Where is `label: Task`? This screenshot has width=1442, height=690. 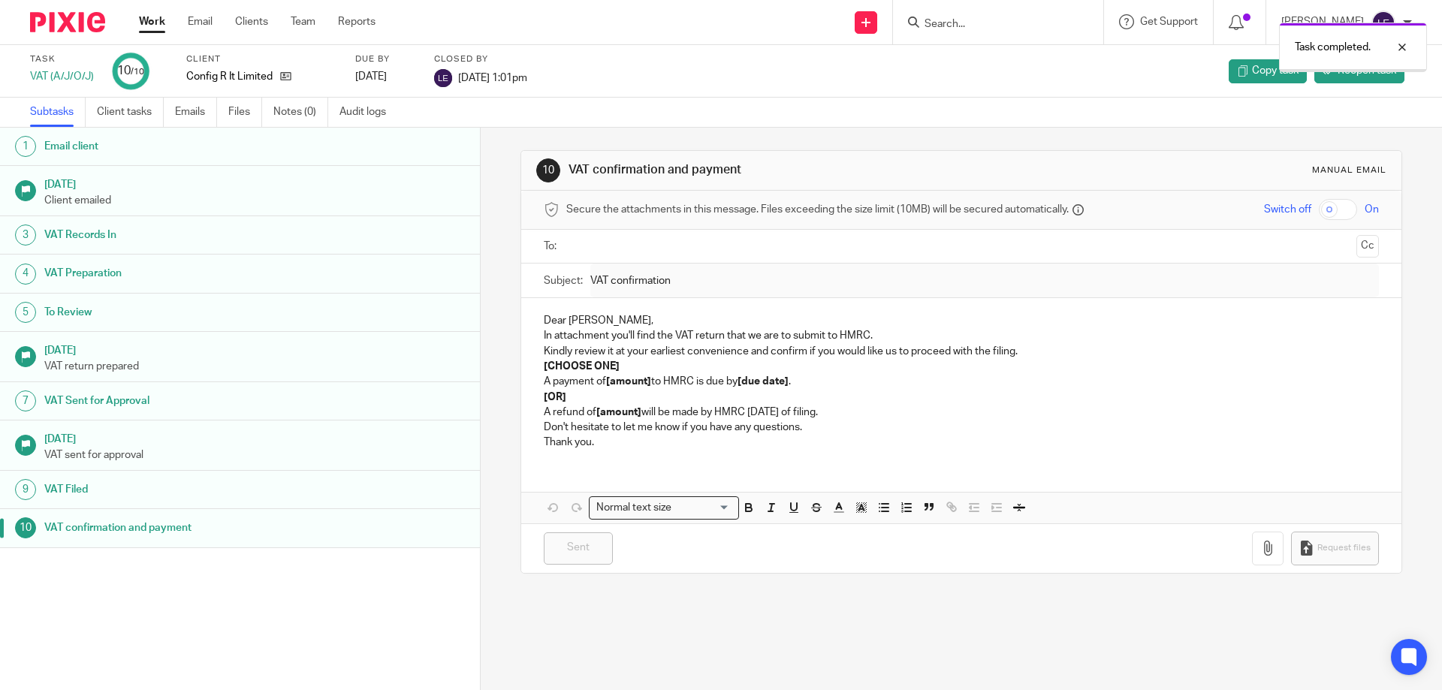
label: Task is located at coordinates (62, 59).